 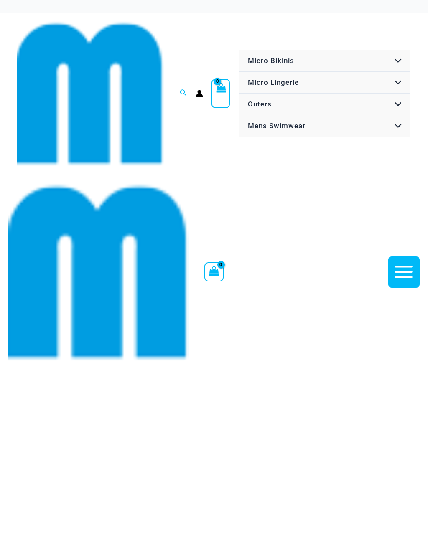 What do you see at coordinates (199, 94) in the screenshot?
I see `a: Account icon link` at bounding box center [199, 94].